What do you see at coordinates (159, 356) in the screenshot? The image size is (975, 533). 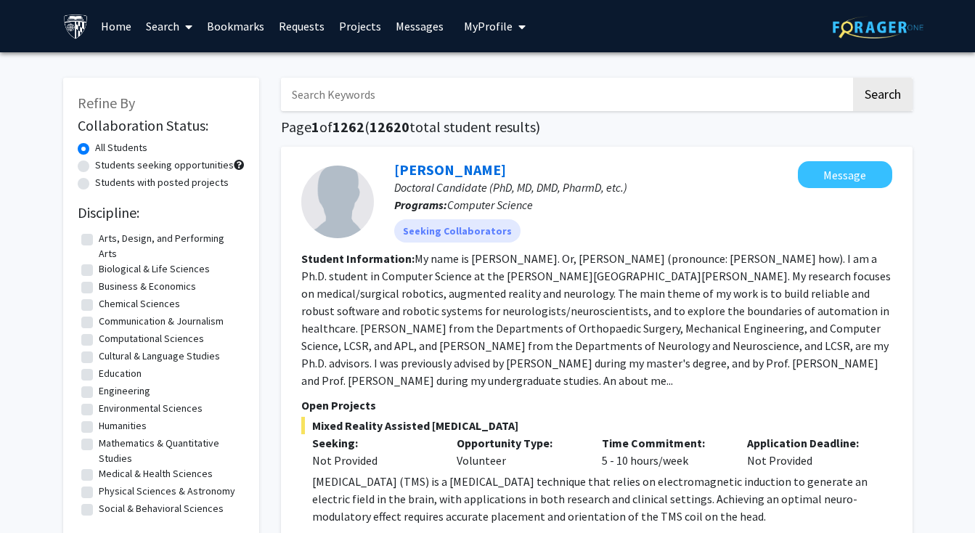 I see `label: Cultural & Language Studies` at bounding box center [159, 356].